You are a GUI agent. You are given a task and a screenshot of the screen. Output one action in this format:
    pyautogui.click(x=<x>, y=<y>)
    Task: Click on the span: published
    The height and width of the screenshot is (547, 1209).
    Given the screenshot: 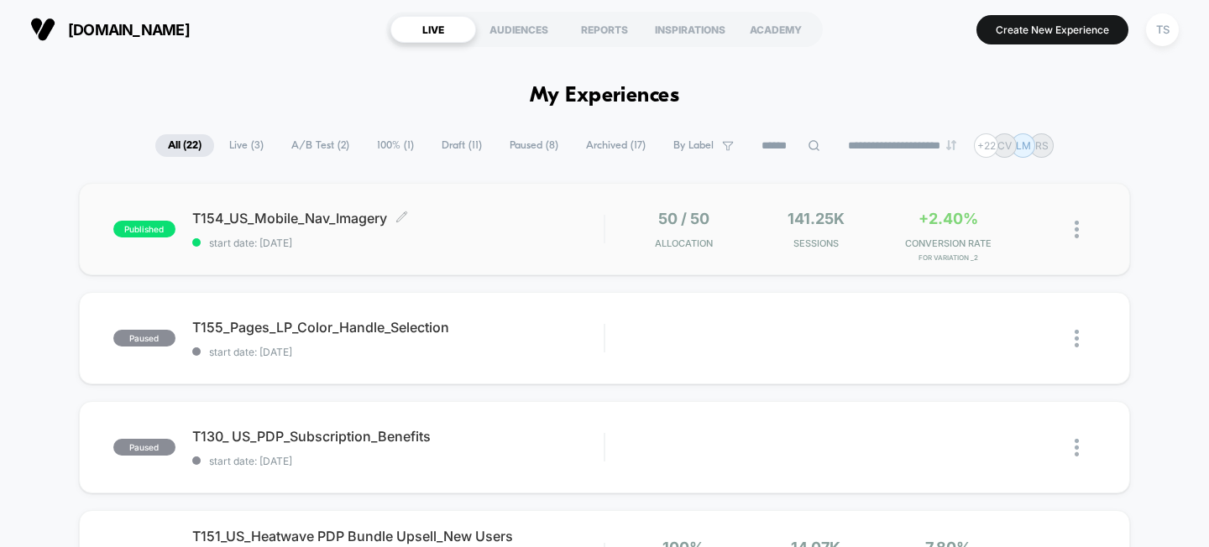 What is the action you would take?
    pyautogui.click(x=144, y=229)
    